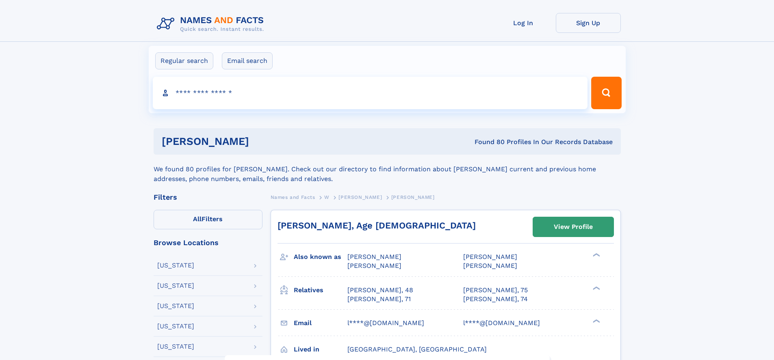 Image resolution: width=774 pixels, height=360 pixels. I want to click on input: search input, so click(370, 93).